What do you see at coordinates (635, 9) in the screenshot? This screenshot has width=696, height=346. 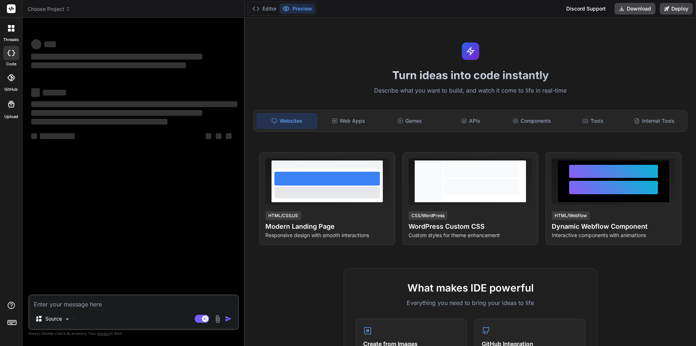 I see `button: Download` at bounding box center [635, 9].